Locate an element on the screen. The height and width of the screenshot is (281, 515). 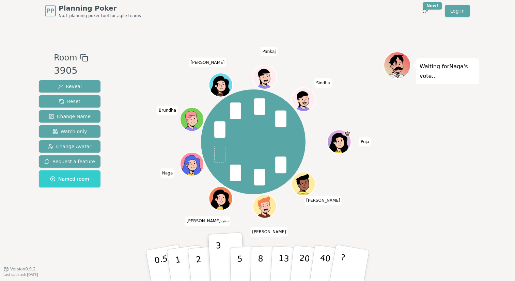
button: Watch only is located at coordinates (70, 131).